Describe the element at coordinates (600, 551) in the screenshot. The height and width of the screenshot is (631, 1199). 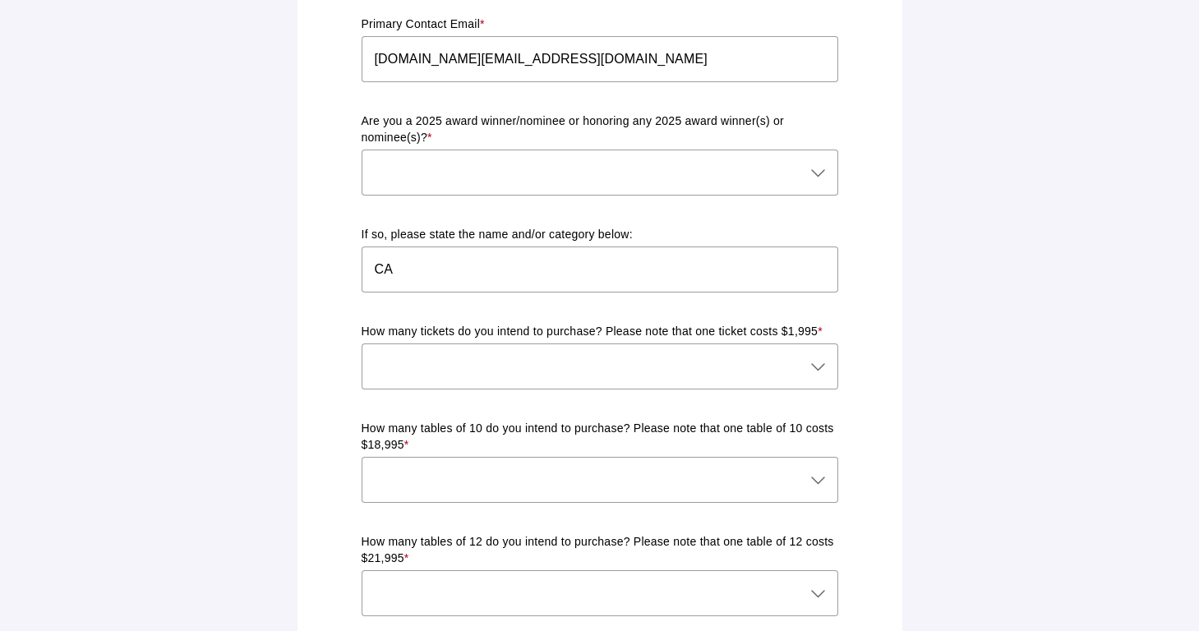
I see `p: How many tables of 12 do you intend to purchase? Please note that one table of 12 costs $21,995` at that location.